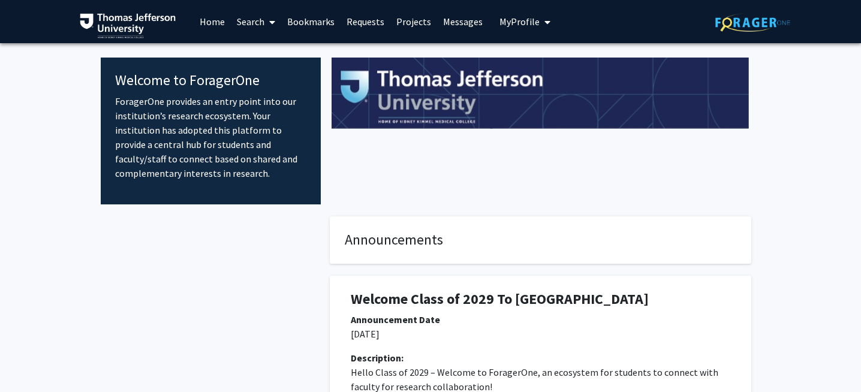 This screenshot has width=861, height=392. I want to click on h4: Welcome to ForagerOne, so click(211, 80).